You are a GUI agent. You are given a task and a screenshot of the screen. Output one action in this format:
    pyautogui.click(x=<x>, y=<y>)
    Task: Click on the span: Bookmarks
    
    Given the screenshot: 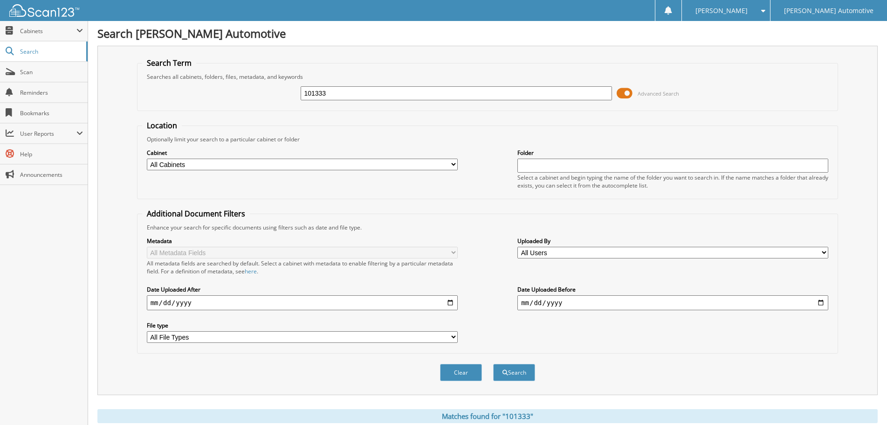 What is the action you would take?
    pyautogui.click(x=51, y=113)
    